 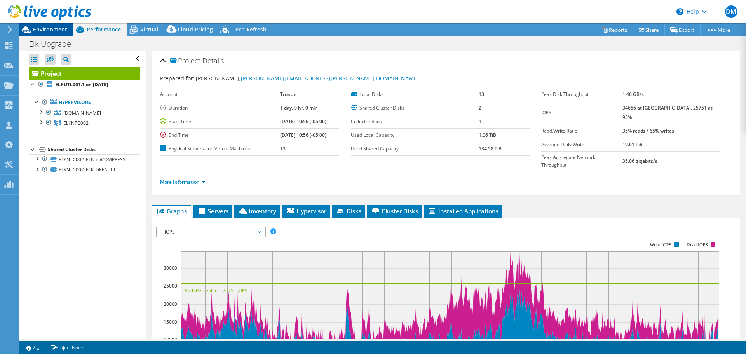 I want to click on span: DM, so click(x=732, y=12).